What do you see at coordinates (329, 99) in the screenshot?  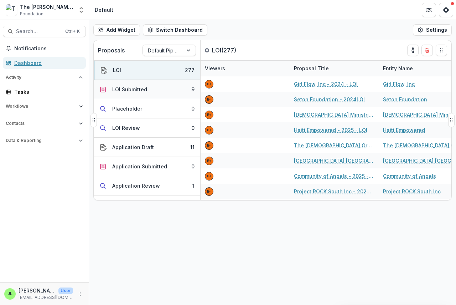 I see `a: Seton Foundation - 2024LOI` at bounding box center [329, 99].